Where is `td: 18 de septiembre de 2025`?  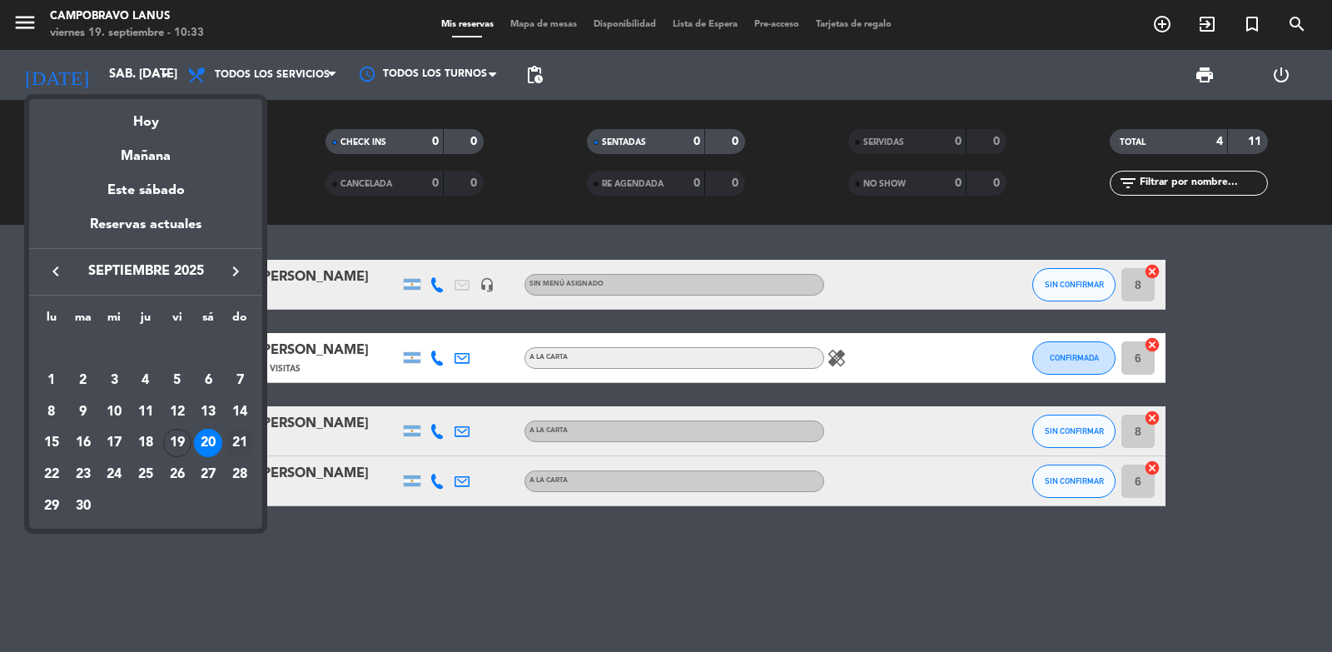 td: 18 de septiembre de 2025 is located at coordinates (146, 443).